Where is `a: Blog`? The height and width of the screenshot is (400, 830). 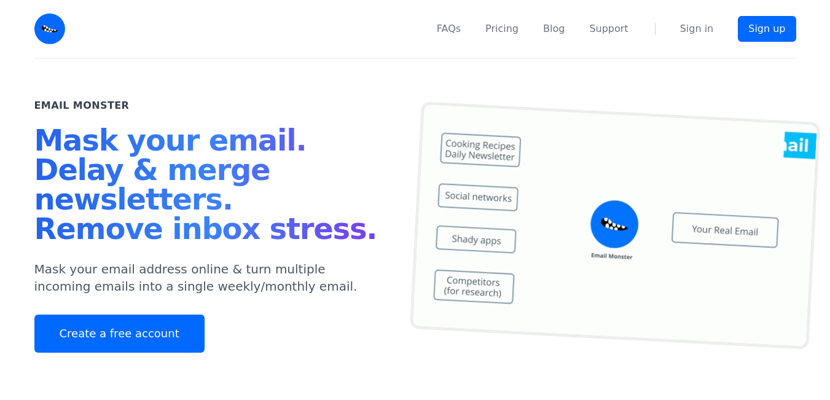 a: Blog is located at coordinates (554, 29).